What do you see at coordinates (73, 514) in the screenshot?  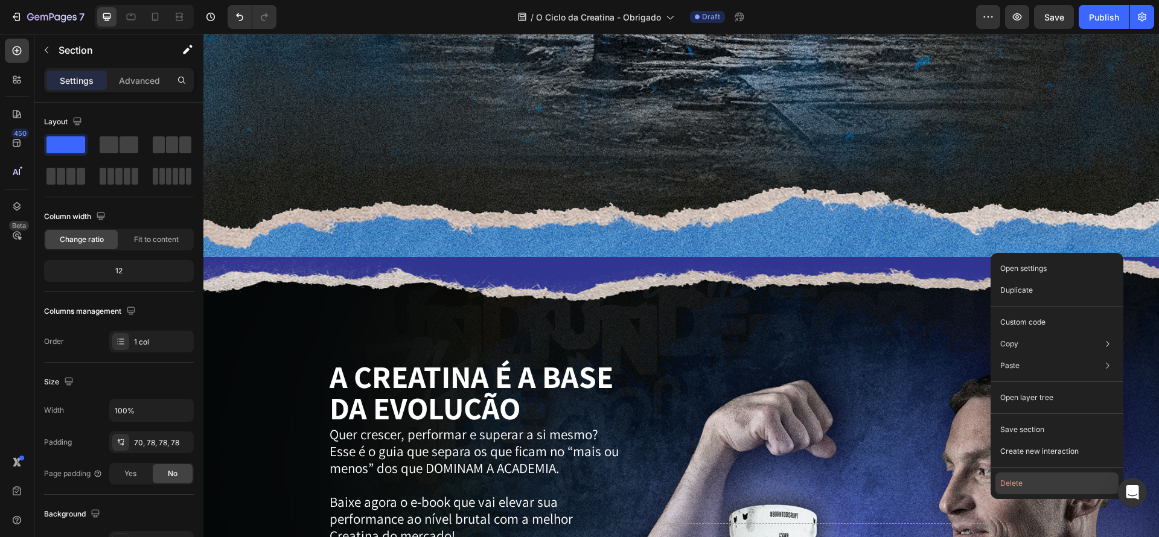 I see `div: Background` at bounding box center [73, 514].